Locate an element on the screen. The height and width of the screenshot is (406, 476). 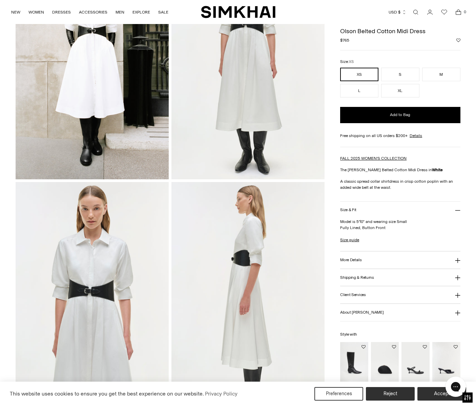
button: Preferences is located at coordinates (339, 394).